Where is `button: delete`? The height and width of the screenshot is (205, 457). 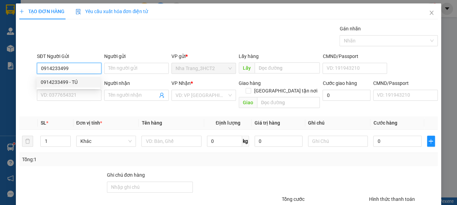 button: delete is located at coordinates (28, 141).